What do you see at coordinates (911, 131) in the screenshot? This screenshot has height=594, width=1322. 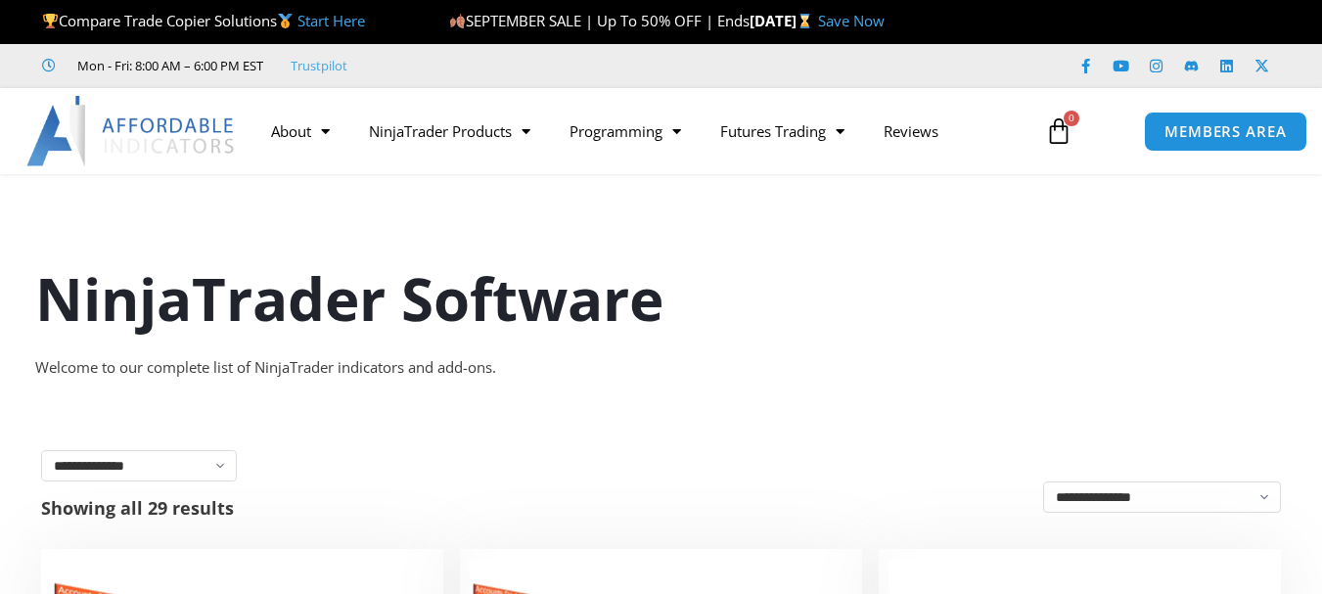 I see `a: Reviews` at bounding box center [911, 131].